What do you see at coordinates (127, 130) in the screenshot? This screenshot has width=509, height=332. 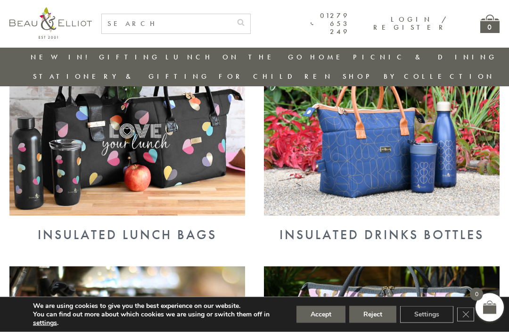 I see `img: Insulated Lunch Bags` at bounding box center [127, 130].